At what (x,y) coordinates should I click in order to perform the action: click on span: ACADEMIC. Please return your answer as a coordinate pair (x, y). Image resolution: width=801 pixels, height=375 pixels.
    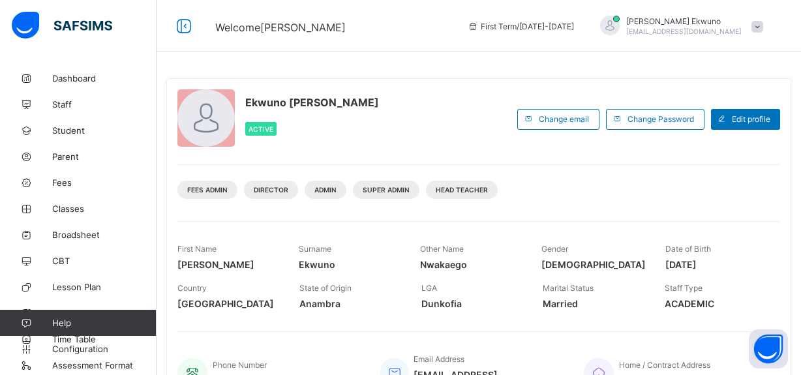
    Looking at the image, I should click on (715, 303).